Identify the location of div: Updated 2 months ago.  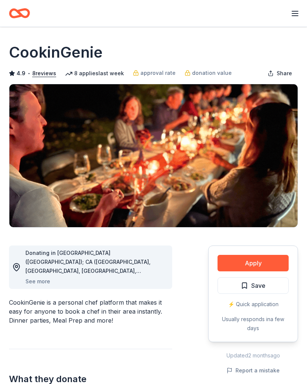
(253, 355).